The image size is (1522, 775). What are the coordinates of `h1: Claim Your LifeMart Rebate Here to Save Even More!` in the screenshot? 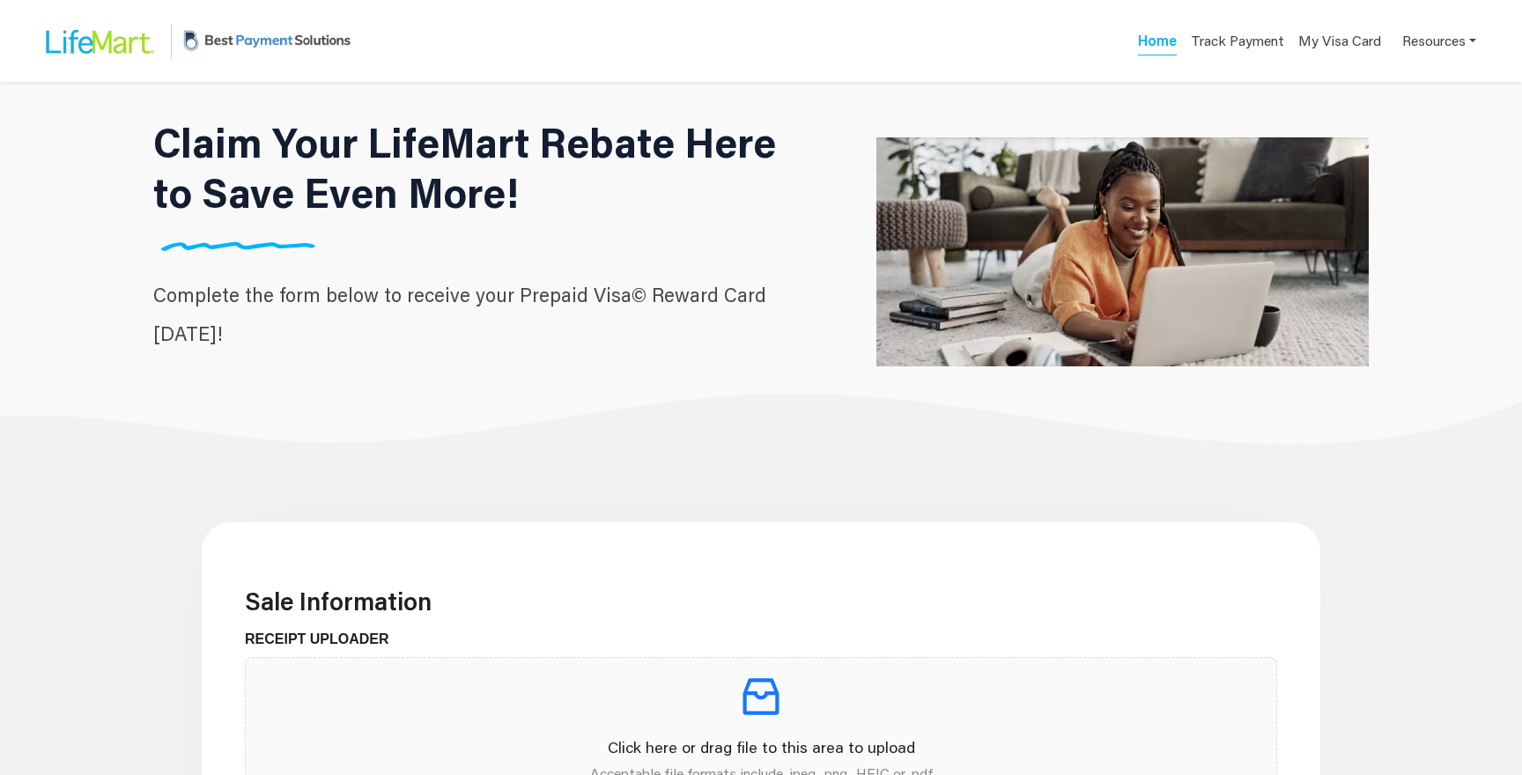 It's located at (478, 167).